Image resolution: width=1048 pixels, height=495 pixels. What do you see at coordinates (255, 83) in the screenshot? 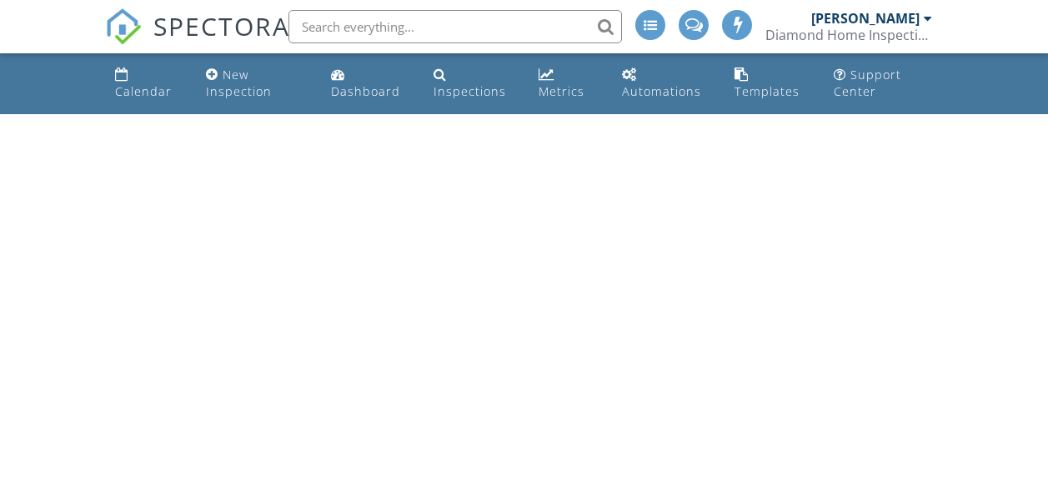
I see `a: New Inspection` at bounding box center [255, 83].